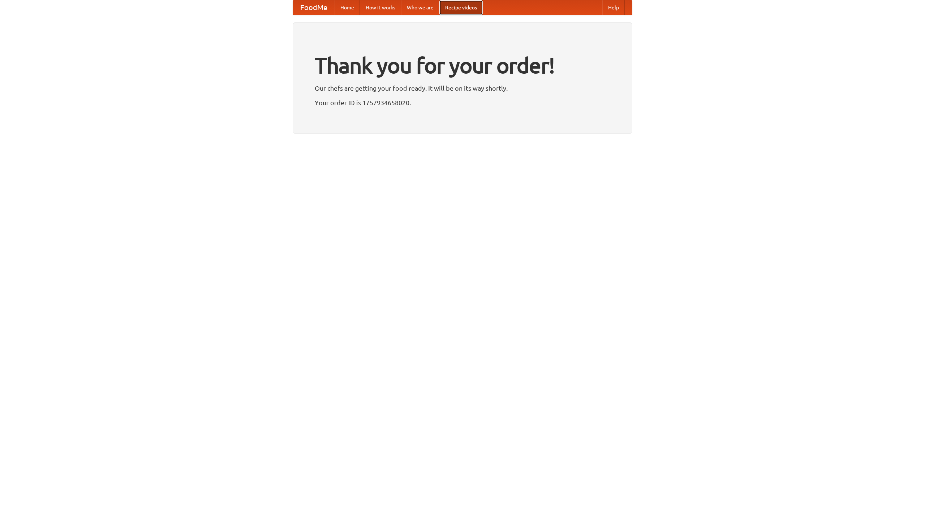  I want to click on a: How it works, so click(380, 8).